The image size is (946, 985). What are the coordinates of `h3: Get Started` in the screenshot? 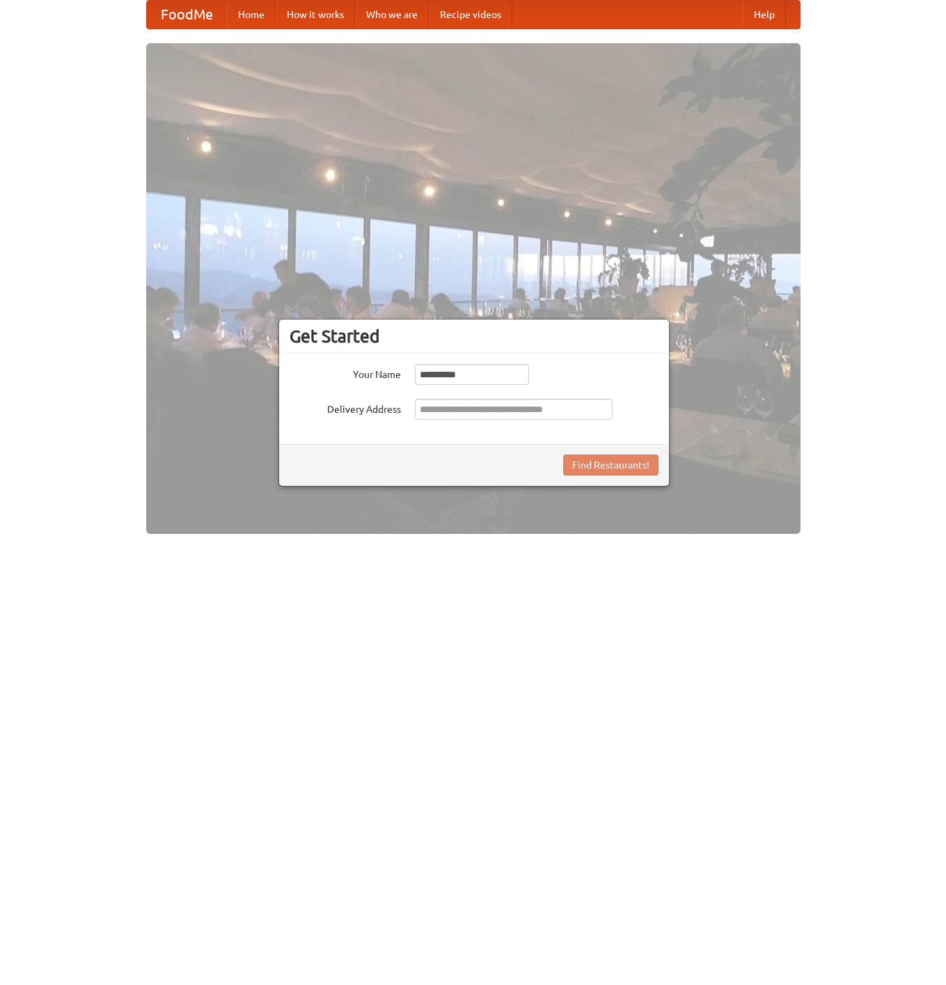 It's located at (474, 336).